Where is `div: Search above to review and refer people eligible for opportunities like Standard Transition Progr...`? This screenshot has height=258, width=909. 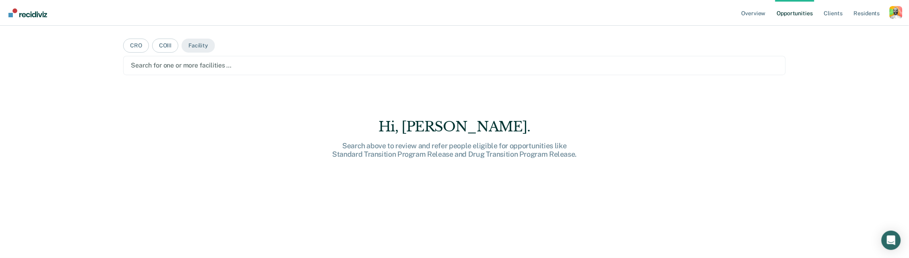 div: Search above to review and refer people eligible for opportunities like Standard Transition Progr... is located at coordinates (454, 150).